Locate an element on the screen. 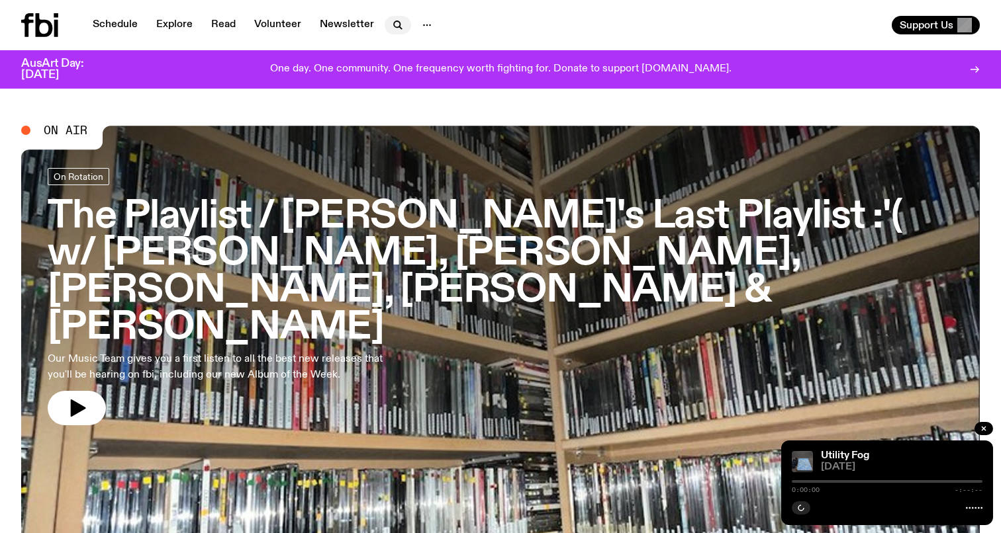 This screenshot has width=1001, height=533. span: On Rotation is located at coordinates (78, 176).